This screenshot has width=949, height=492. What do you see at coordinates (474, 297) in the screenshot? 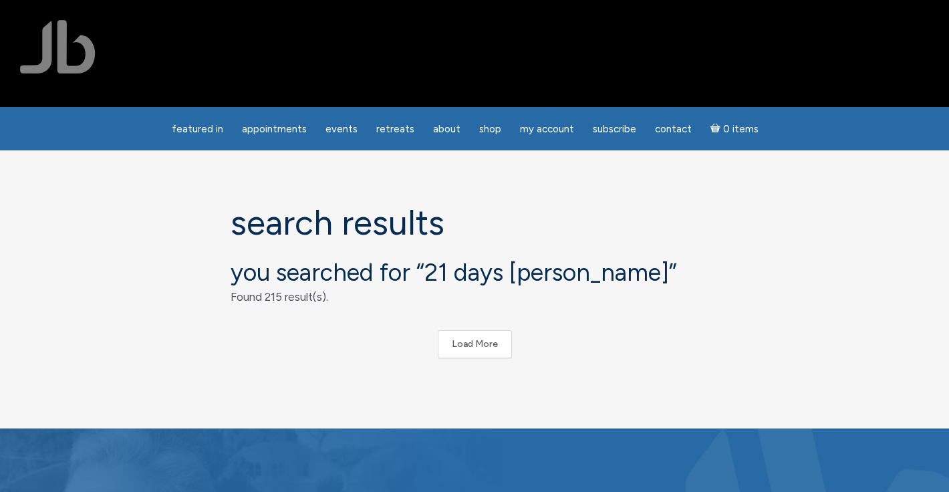
I see `p: Found 215 result(s).` at bounding box center [474, 297].